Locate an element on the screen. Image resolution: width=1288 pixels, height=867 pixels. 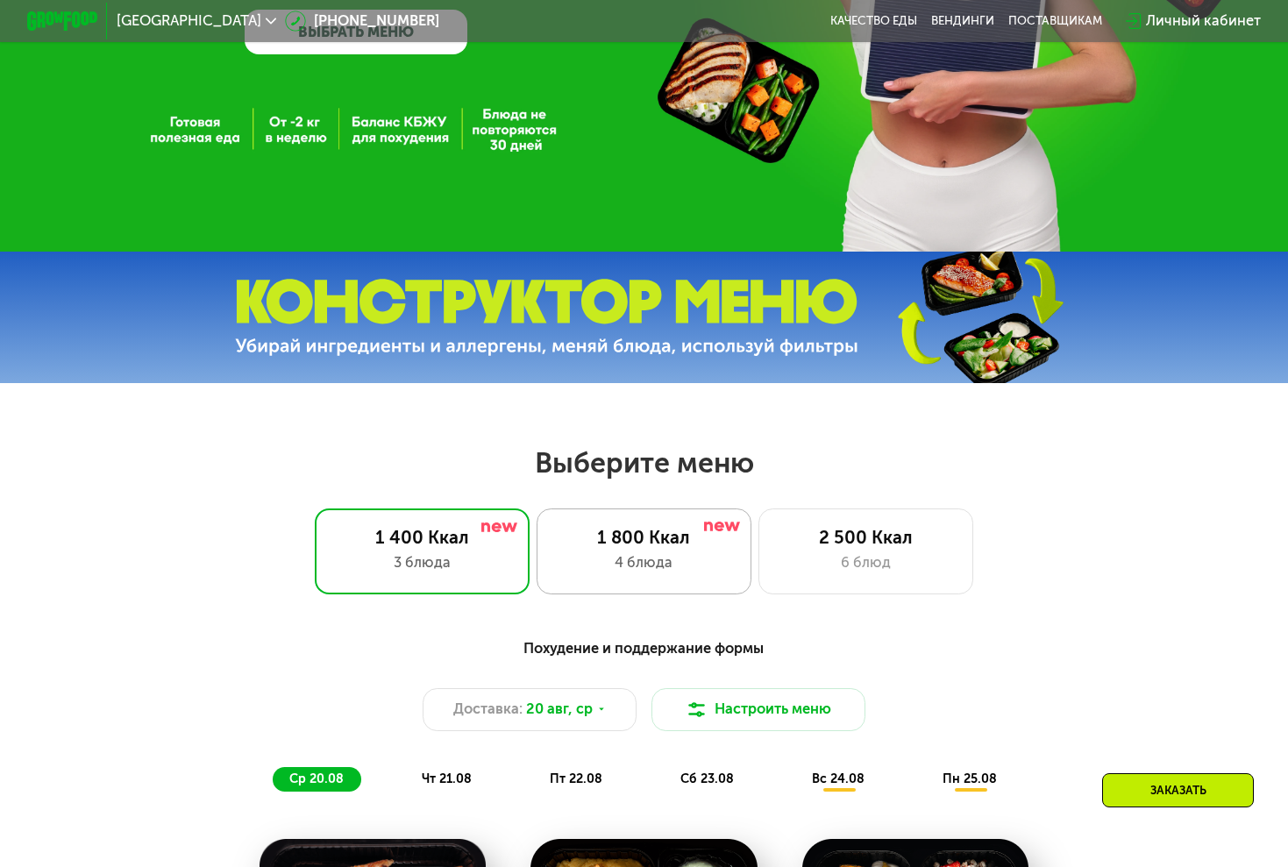
div: 6 блюд is located at coordinates (865, 563).